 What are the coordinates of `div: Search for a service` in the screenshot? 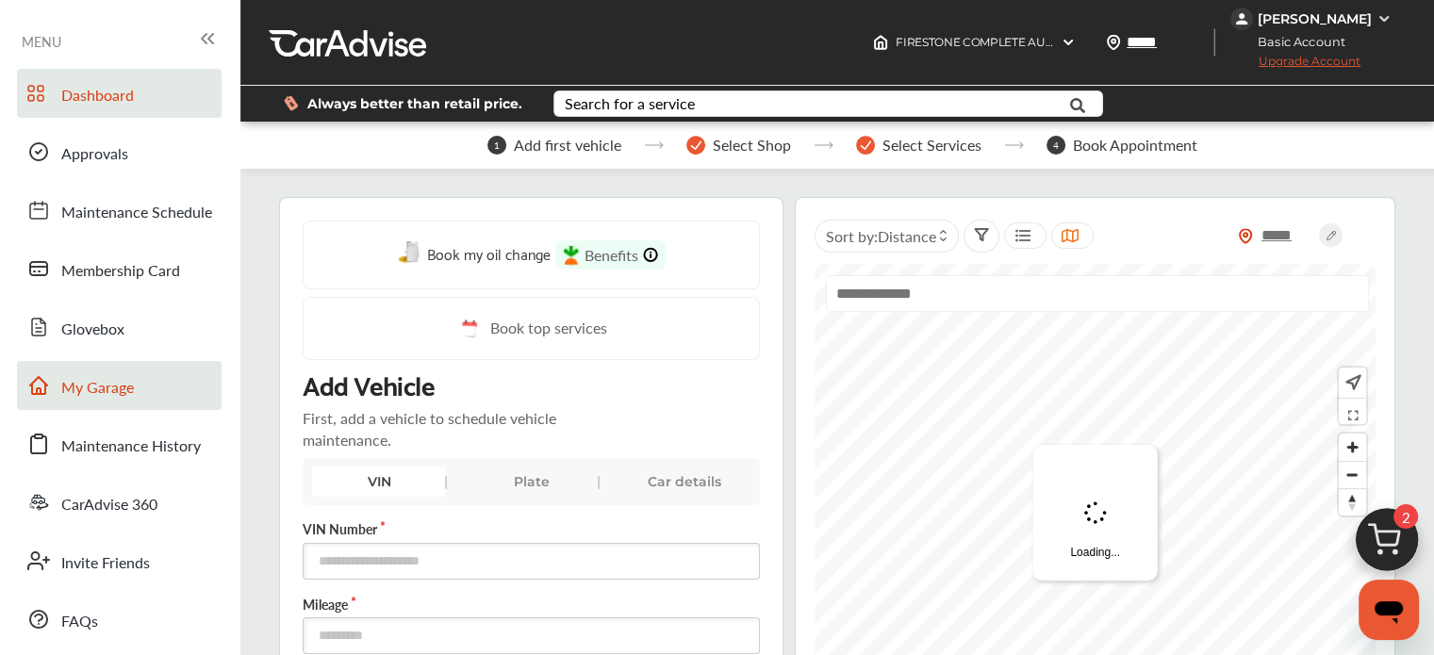 It's located at (630, 104).